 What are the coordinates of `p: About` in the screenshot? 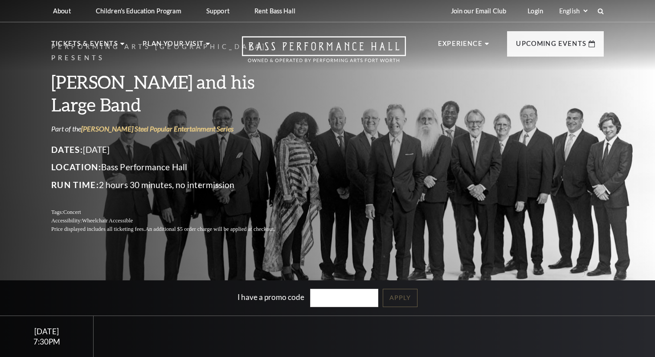 It's located at (62, 11).